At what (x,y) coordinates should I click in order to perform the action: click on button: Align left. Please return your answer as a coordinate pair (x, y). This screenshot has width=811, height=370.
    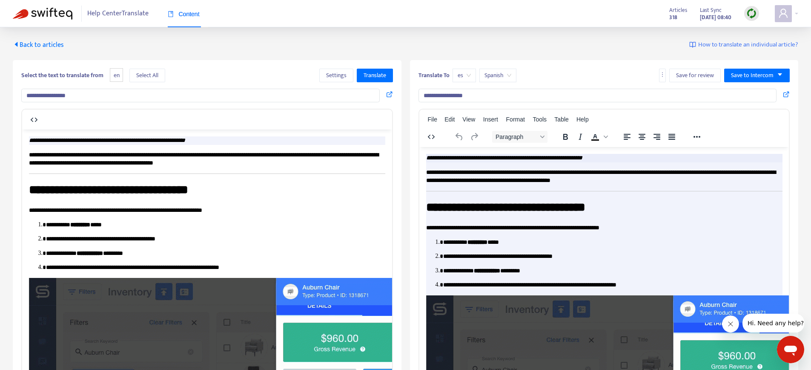
    Looking at the image, I should click on (627, 137).